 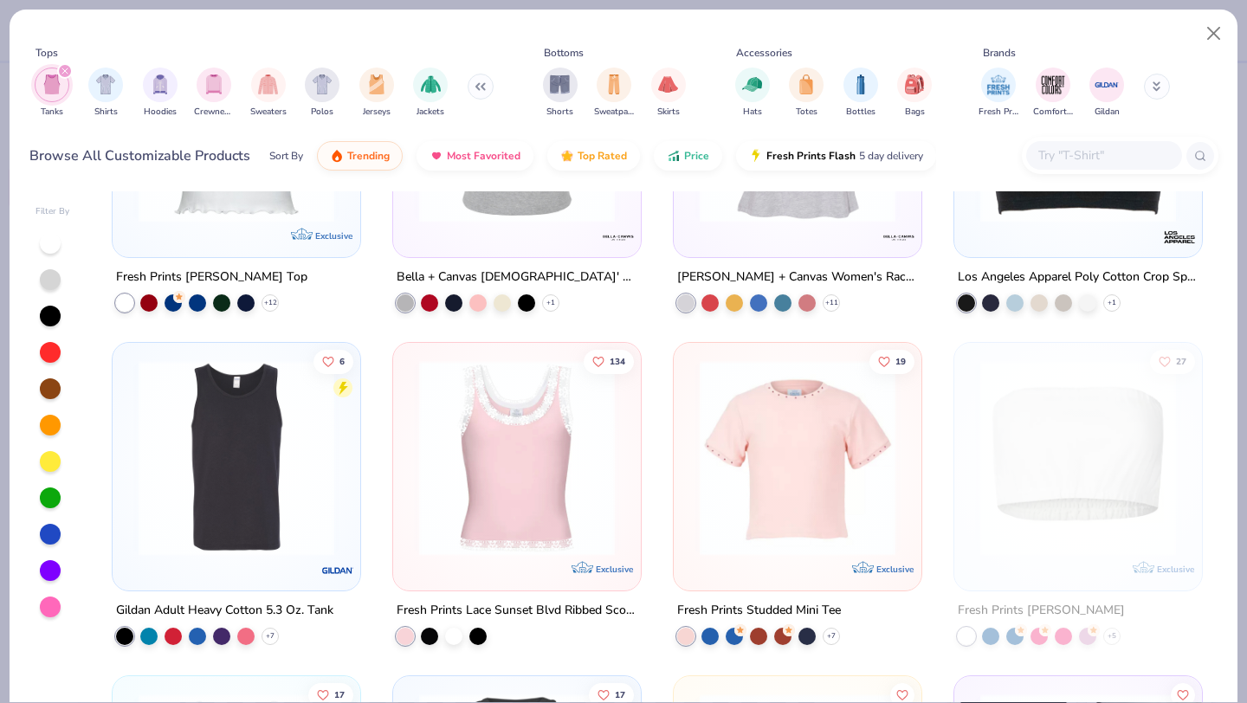 What do you see at coordinates (322, 84) in the screenshot?
I see `img: Polos Image` at bounding box center [322, 84].